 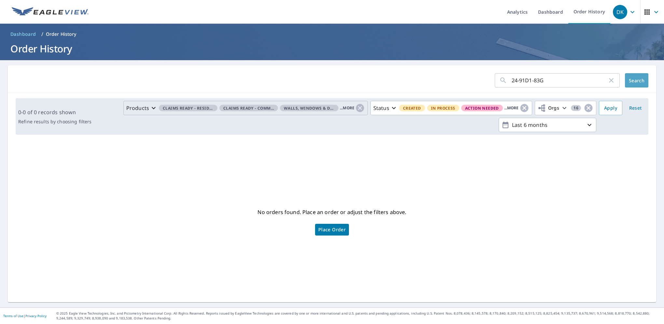 What do you see at coordinates (332, 34) in the screenshot?
I see `nav: breadcrumb` at bounding box center [332, 34].